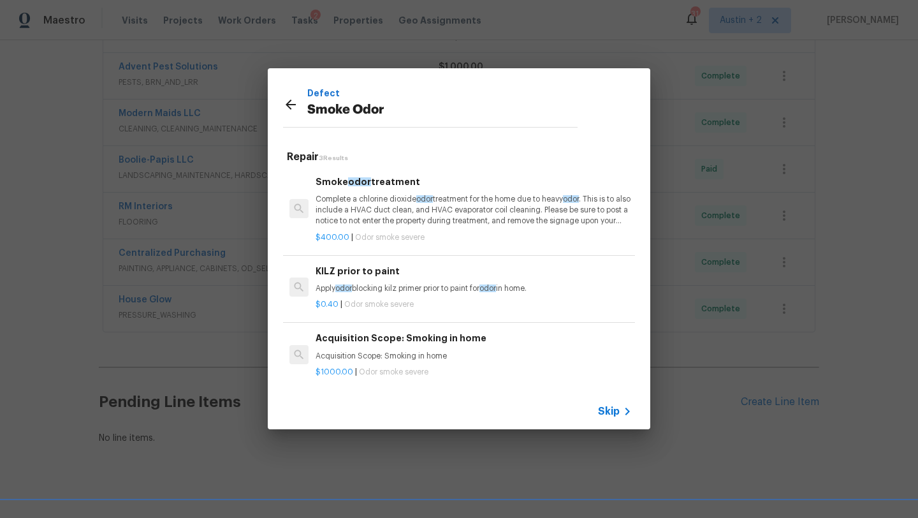 This screenshot has width=918, height=518. I want to click on h6: KILZ prior to paint, so click(474, 271).